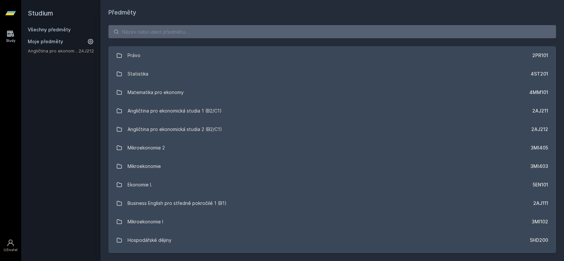 The width and height of the screenshot is (564, 261). I want to click on div: Mikroekonomie I, so click(145, 222).